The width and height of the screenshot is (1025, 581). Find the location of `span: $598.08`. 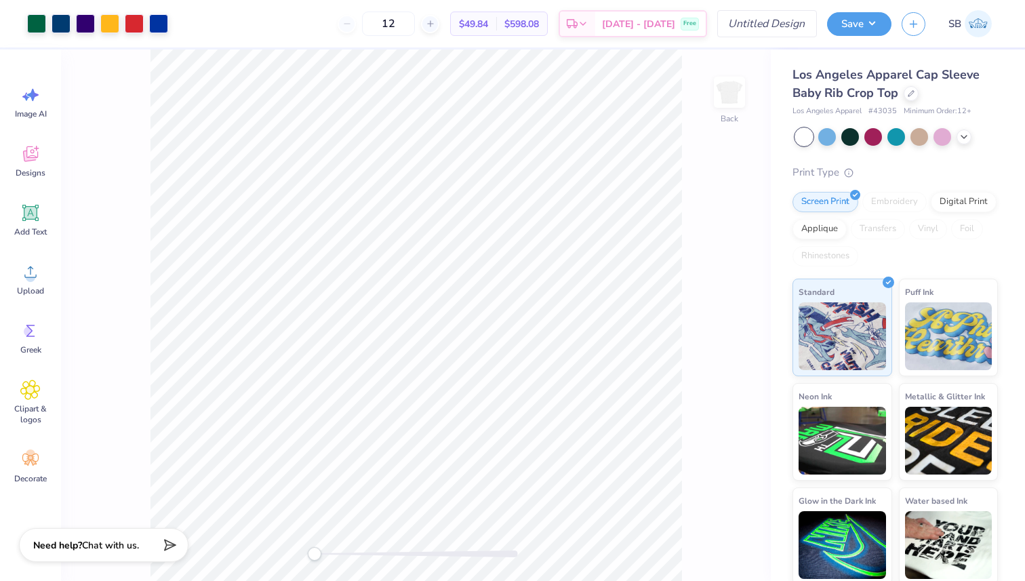

span: $598.08 is located at coordinates (521, 24).